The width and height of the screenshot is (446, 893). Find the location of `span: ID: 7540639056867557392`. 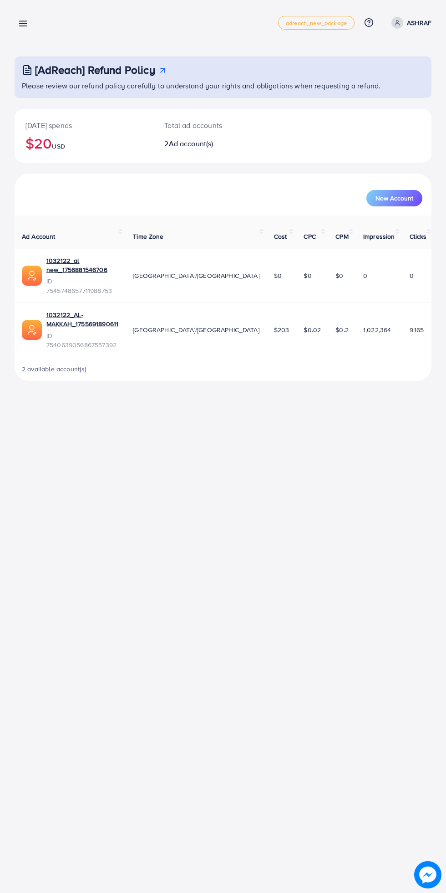

span: ID: 7540639056867557392 is located at coordinates (82, 340).